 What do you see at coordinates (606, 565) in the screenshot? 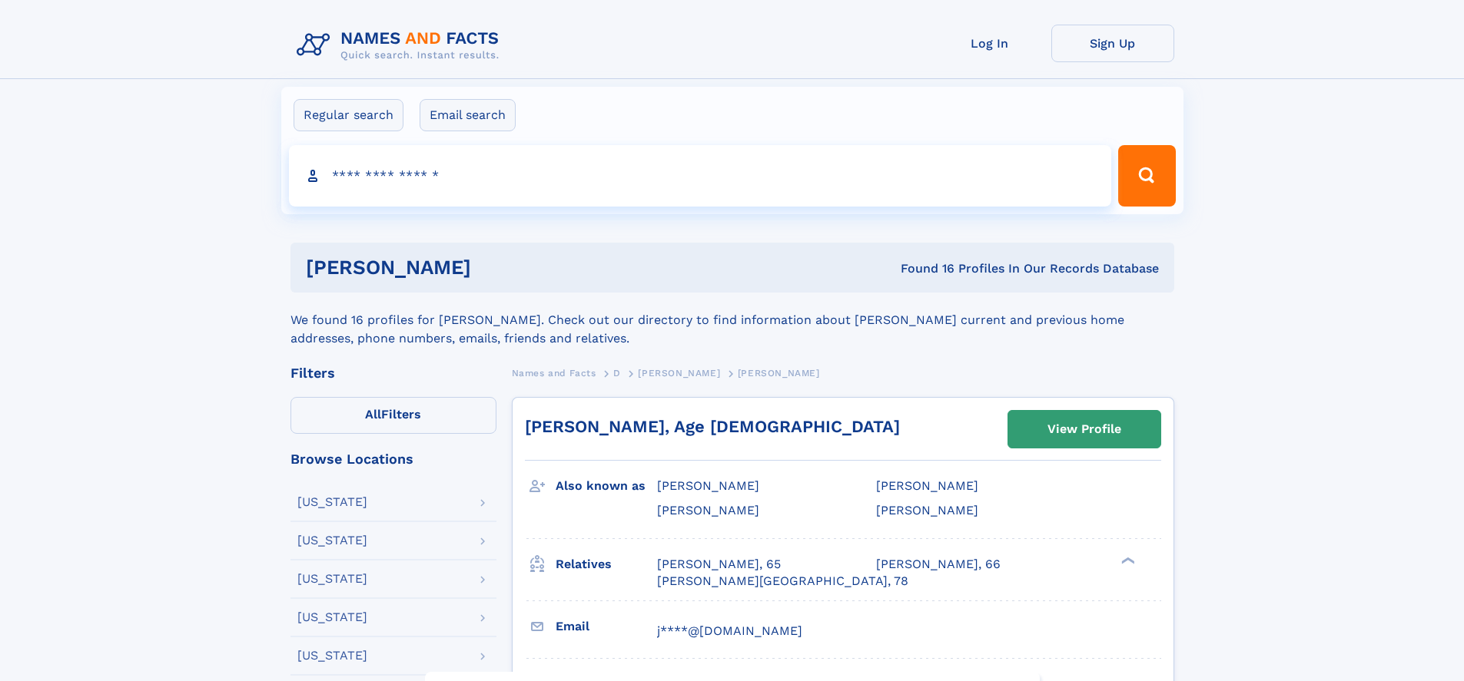
I see `h3: Relatives` at bounding box center [606, 565].